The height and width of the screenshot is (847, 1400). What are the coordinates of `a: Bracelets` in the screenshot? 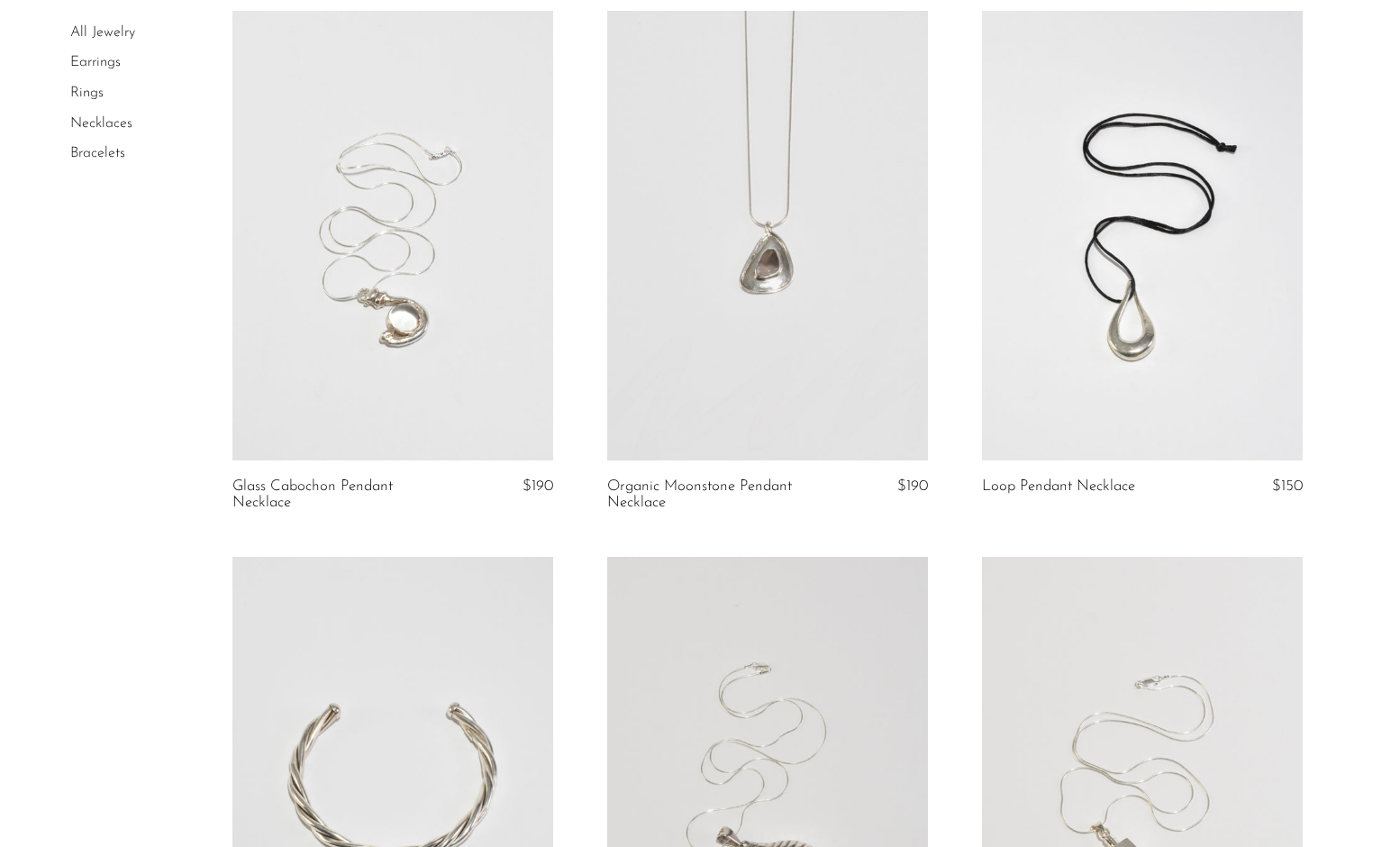 It's located at (97, 153).